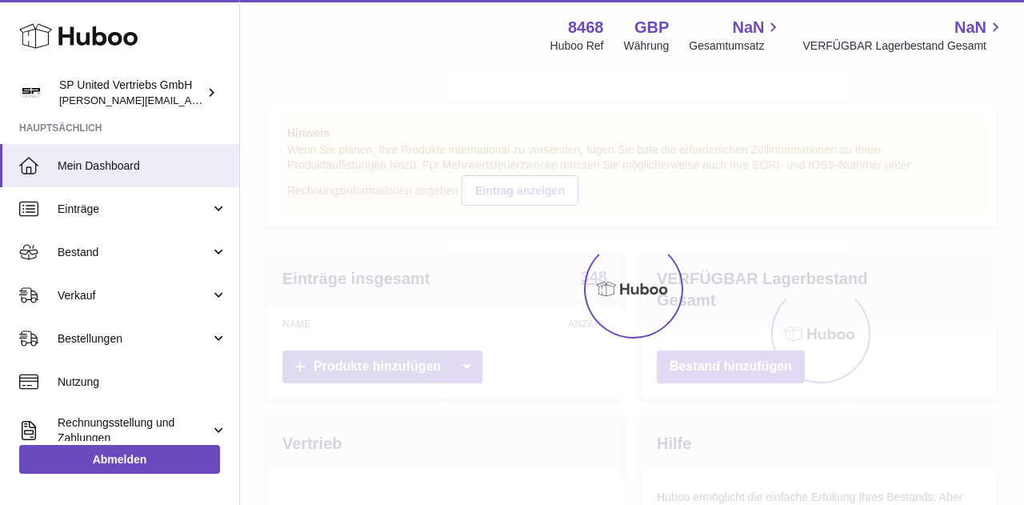  What do you see at coordinates (131, 93) in the screenshot?
I see `div: SP United Vertriebs GmbH` at bounding box center [131, 93].